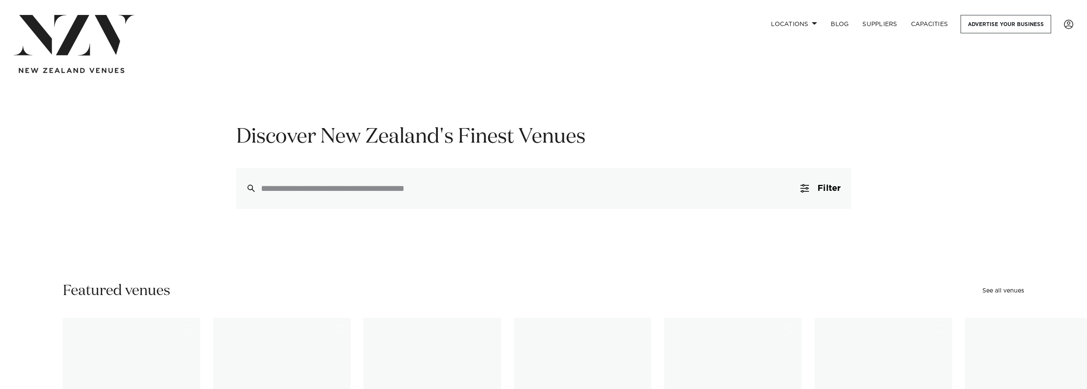 The height and width of the screenshot is (389, 1087). What do you see at coordinates (1004, 291) in the screenshot?
I see `a: See all venues` at bounding box center [1004, 291].